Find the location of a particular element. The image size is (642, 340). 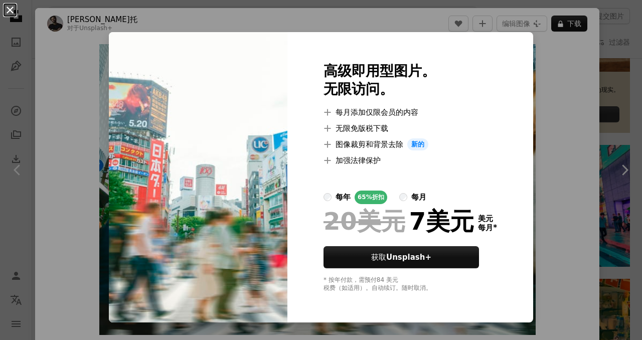

font: 20美元 is located at coordinates (364, 221).